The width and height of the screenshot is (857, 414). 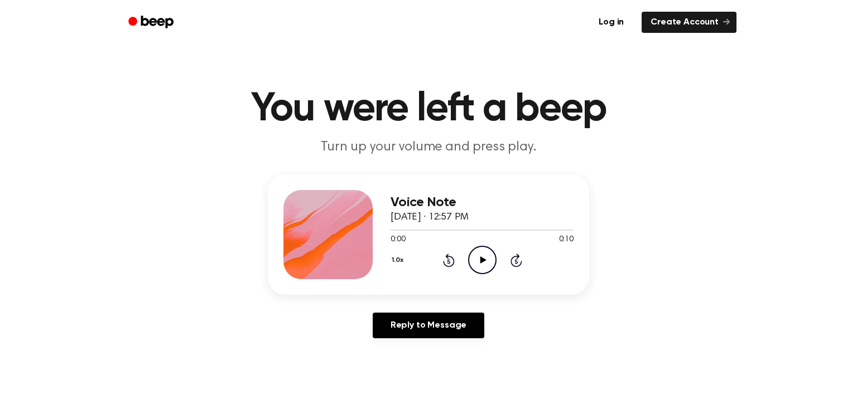 What do you see at coordinates (482, 202) in the screenshot?
I see `h3: Voice Note` at bounding box center [482, 202].